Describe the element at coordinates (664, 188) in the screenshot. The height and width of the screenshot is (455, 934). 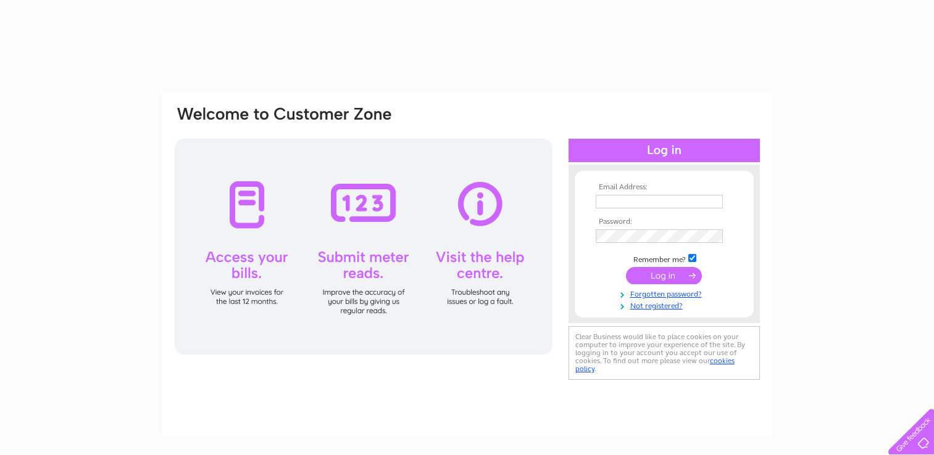
I see `th: Email Address:` at that location.